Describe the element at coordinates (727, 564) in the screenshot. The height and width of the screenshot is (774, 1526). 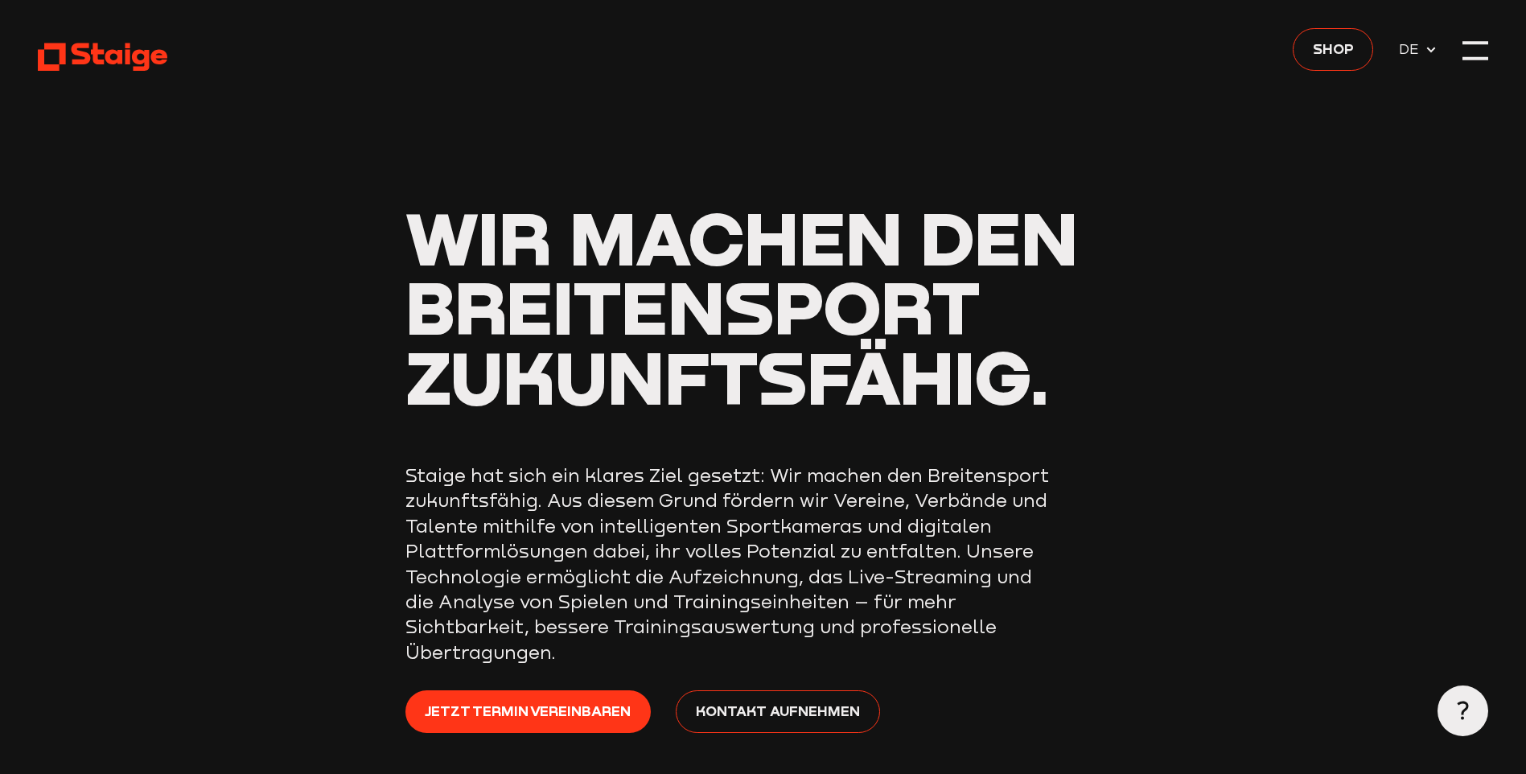
I see `p: Staige hat sich ein klares Ziel gesetzt: Wir machen den Breitensport zukunftsfähig. Aus diesem Gr...` at that location.